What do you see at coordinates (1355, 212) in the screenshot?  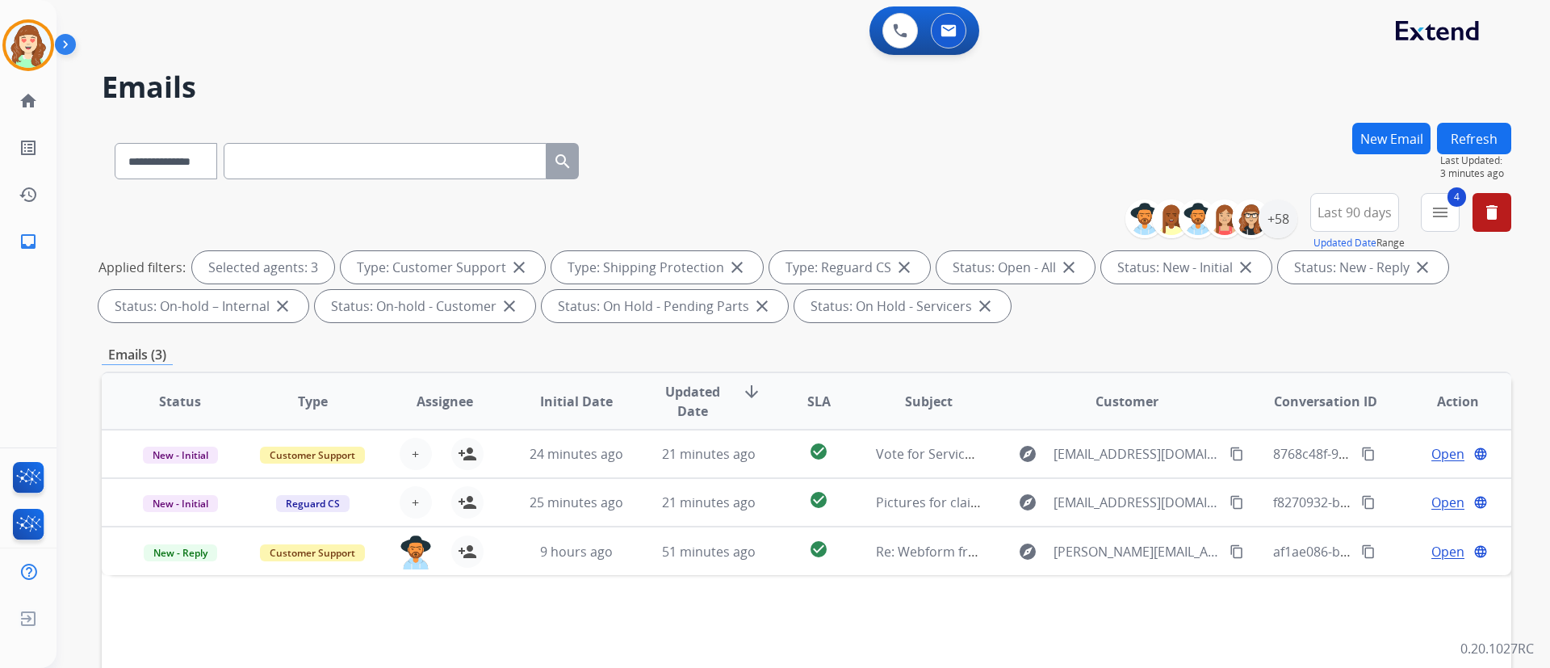 I see `button: Last 90 days` at bounding box center [1355, 212].